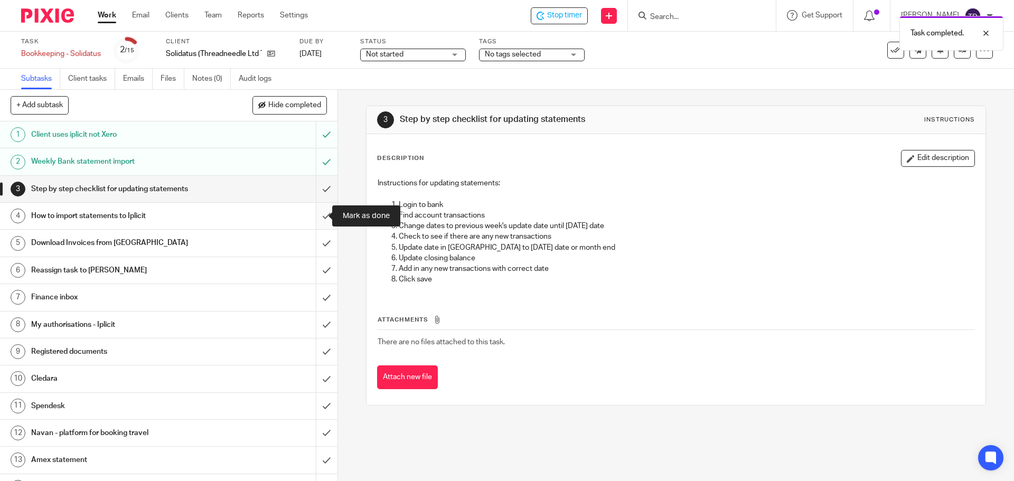  What do you see at coordinates (123, 216) in the screenshot?
I see `h1: How to import statements to Iplicit` at bounding box center [123, 216].